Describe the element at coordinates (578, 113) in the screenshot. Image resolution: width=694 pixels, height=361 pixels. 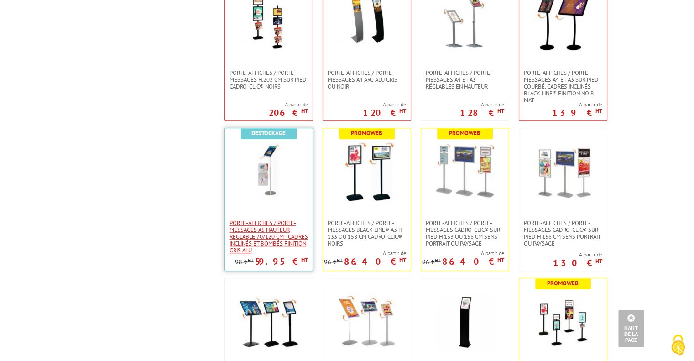
I see `p: 139 €` at that location.